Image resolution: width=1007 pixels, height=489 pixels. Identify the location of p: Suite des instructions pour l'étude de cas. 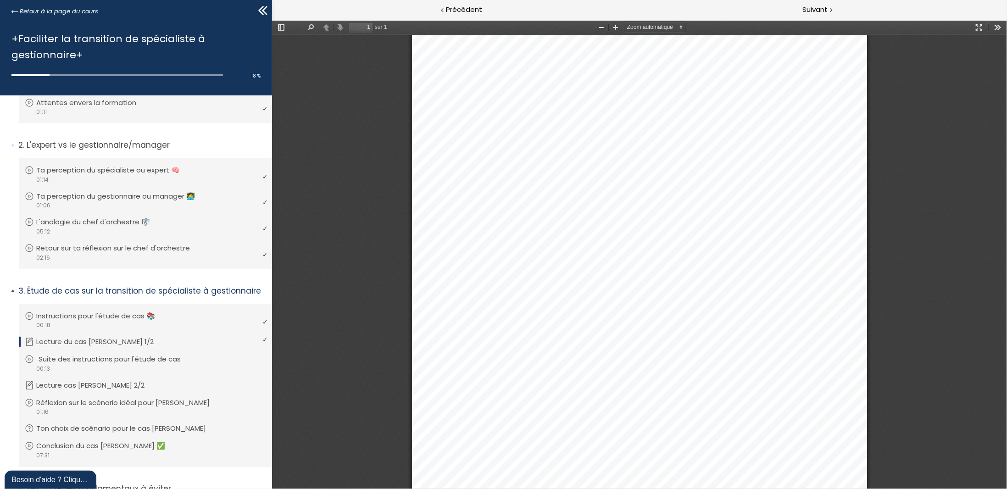
(117, 359).